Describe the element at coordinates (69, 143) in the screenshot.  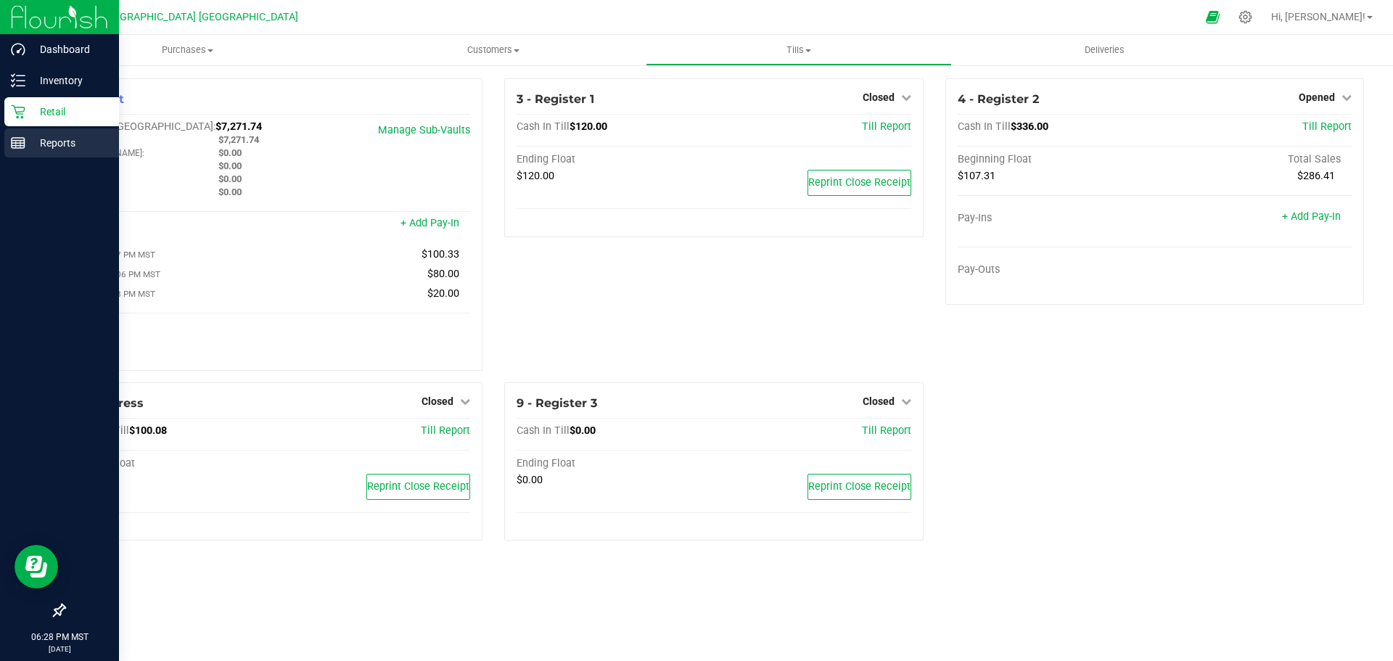
I see `p: Reports` at that location.